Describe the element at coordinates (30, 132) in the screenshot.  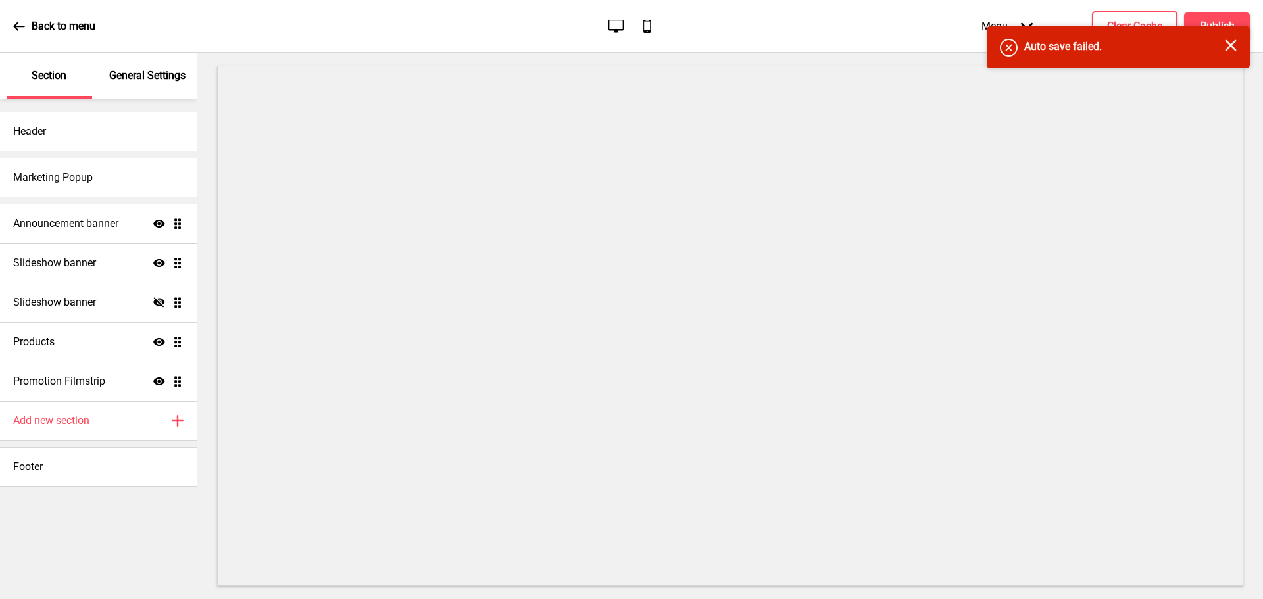
I see `h4: Header` at that location.